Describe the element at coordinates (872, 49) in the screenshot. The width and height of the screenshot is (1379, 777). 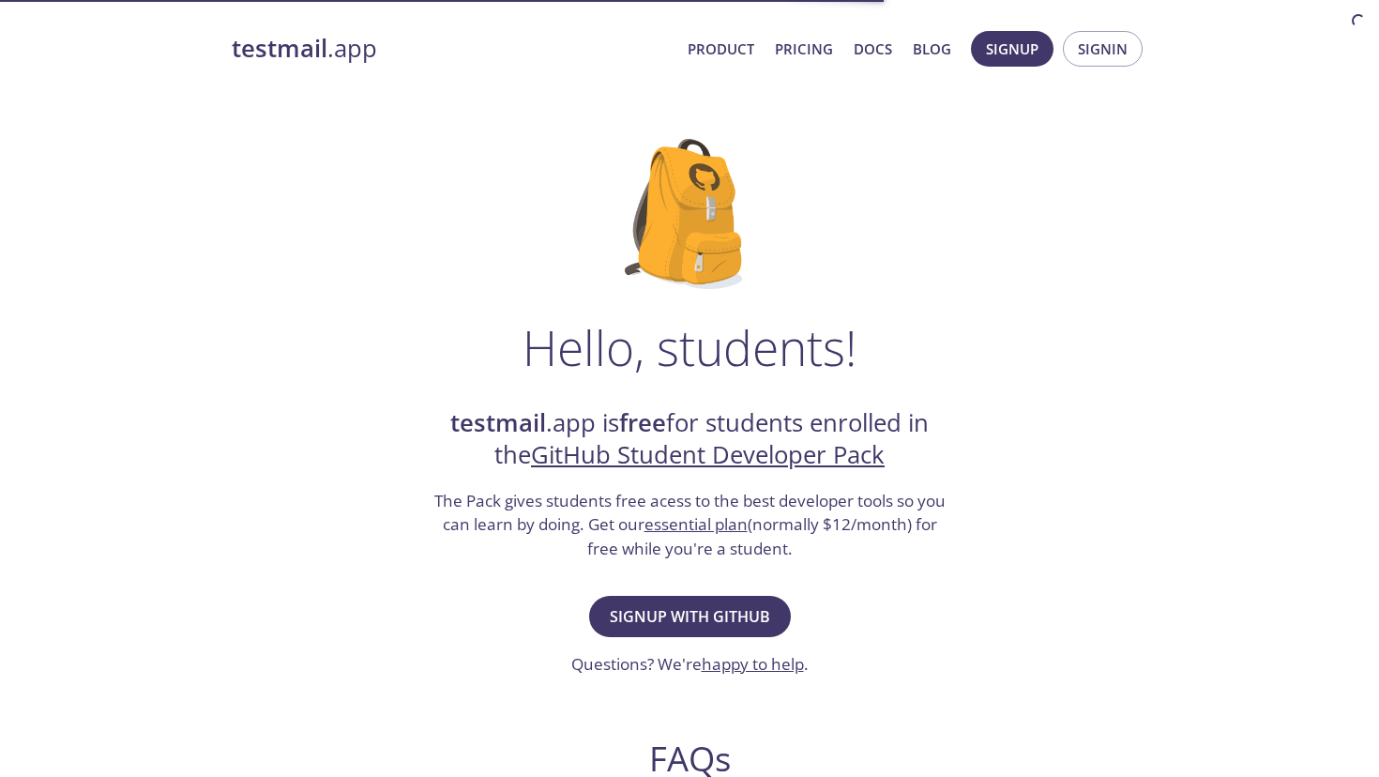
I see `a: Docs` at that location.